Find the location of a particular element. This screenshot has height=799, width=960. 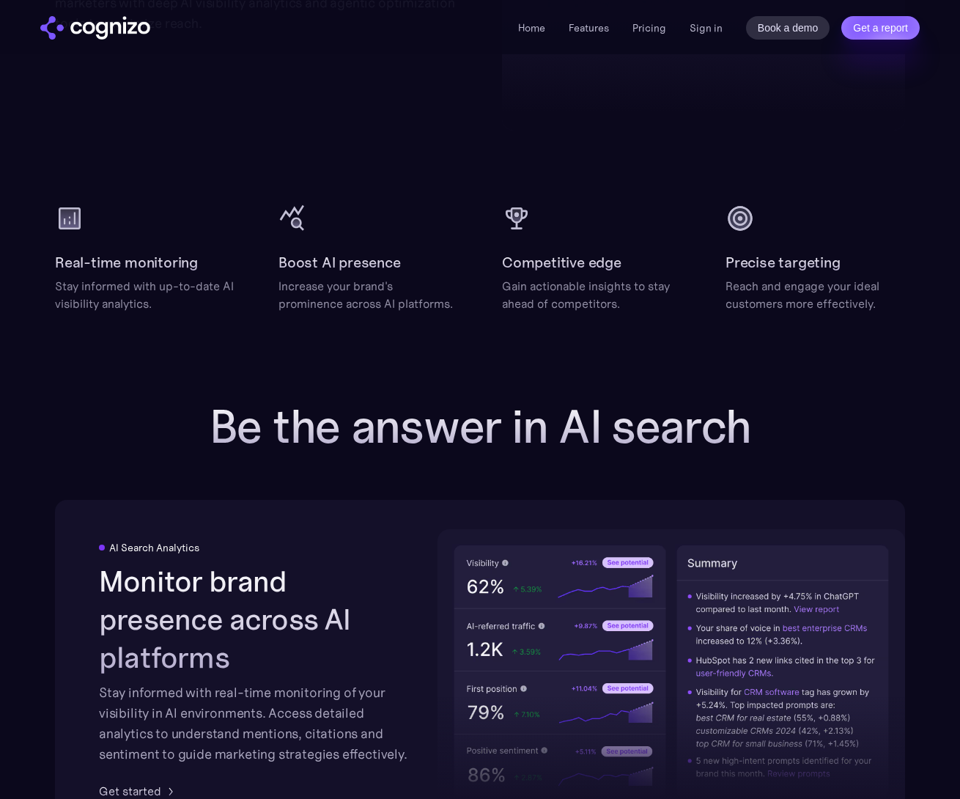

div: Increase your brand's prominence across AI platforms. is located at coordinates (368, 295).